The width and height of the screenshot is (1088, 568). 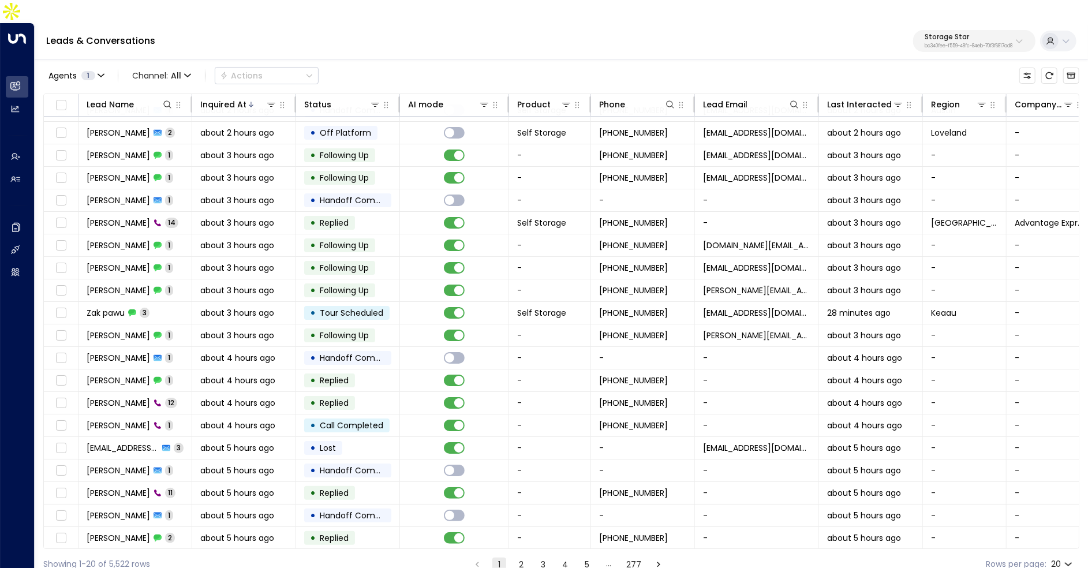 I want to click on span: airbrushcreations.llc@gmail.com, so click(x=757, y=245).